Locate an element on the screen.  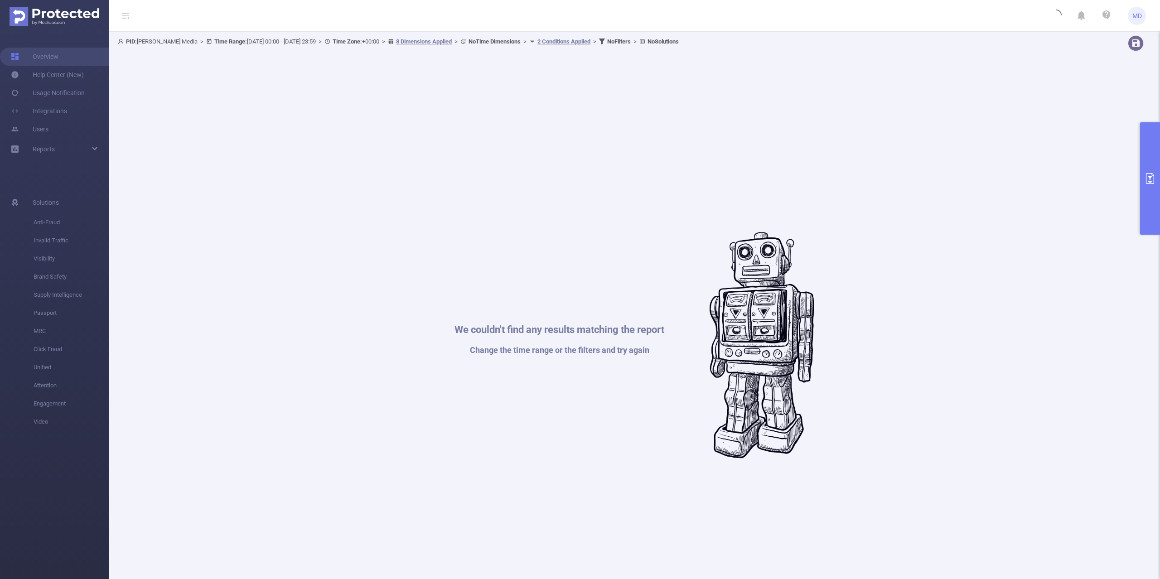
a: Overview is located at coordinates (34, 57).